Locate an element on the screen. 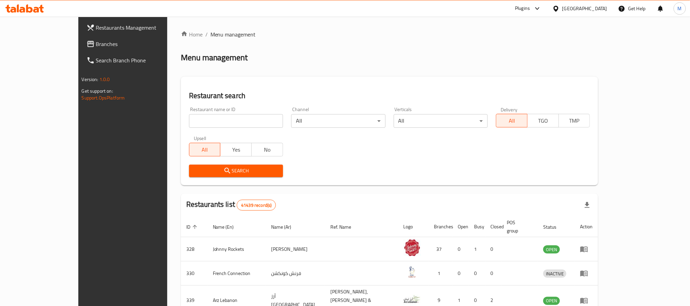 Image resolution: width=690 pixels, height=306 pixels. h2: Restaurants list is located at coordinates (231, 205).